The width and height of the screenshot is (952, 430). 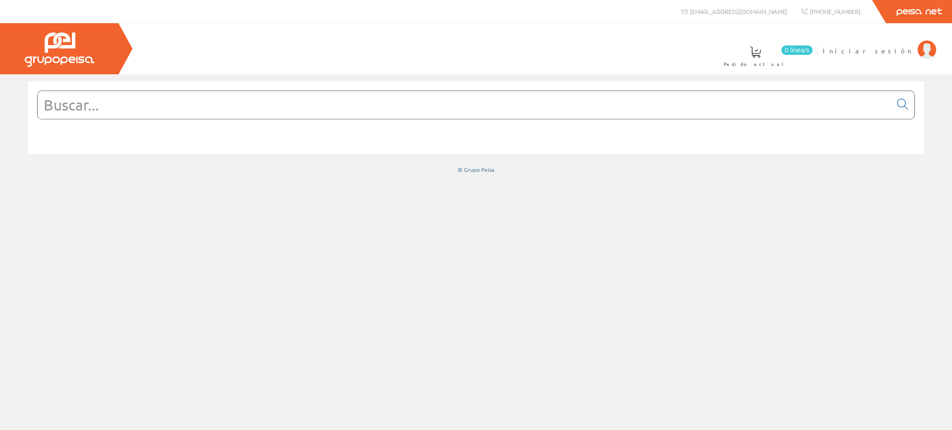 What do you see at coordinates (476, 170) in the screenshot?
I see `div: © Grupo Peisa` at bounding box center [476, 170].